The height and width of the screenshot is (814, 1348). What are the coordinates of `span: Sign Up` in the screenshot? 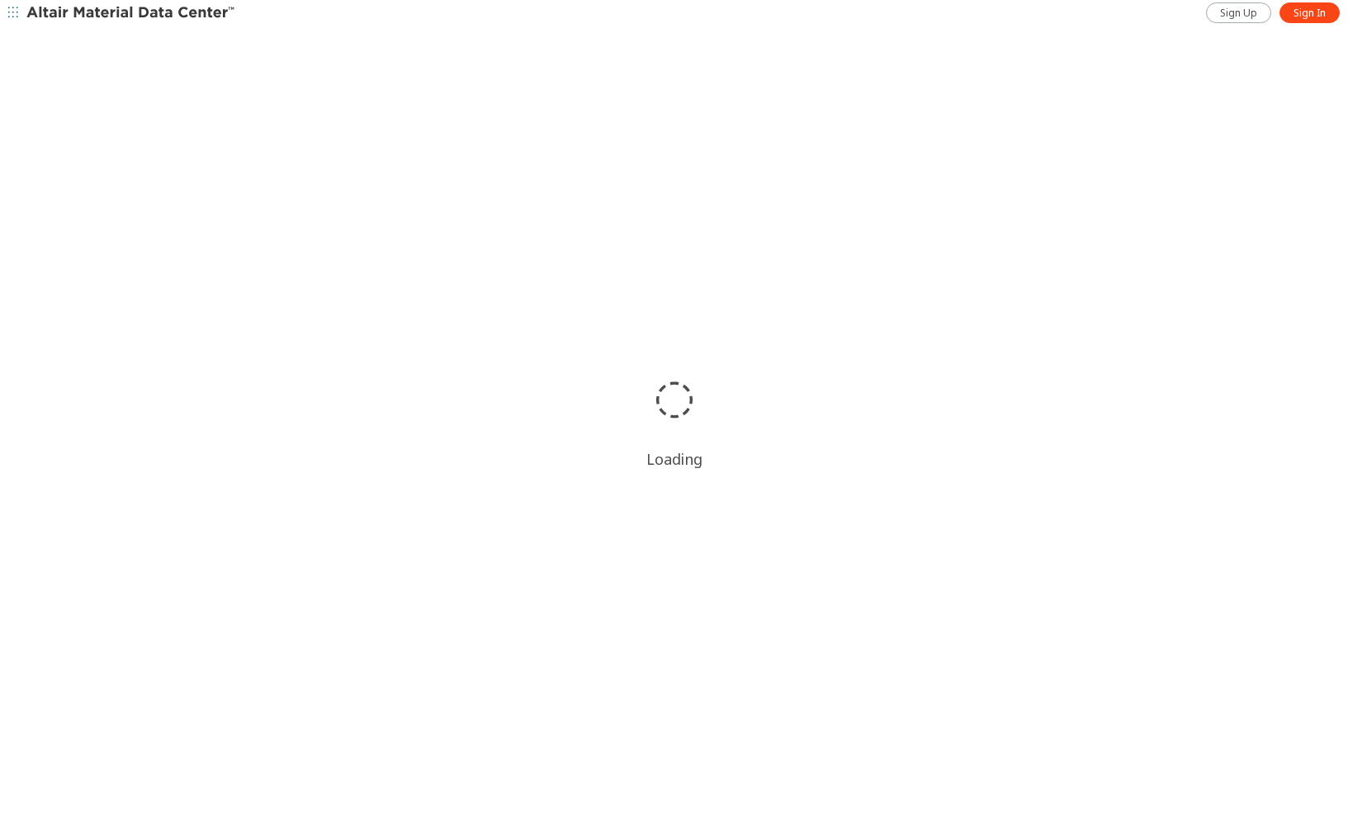 It's located at (1238, 13).